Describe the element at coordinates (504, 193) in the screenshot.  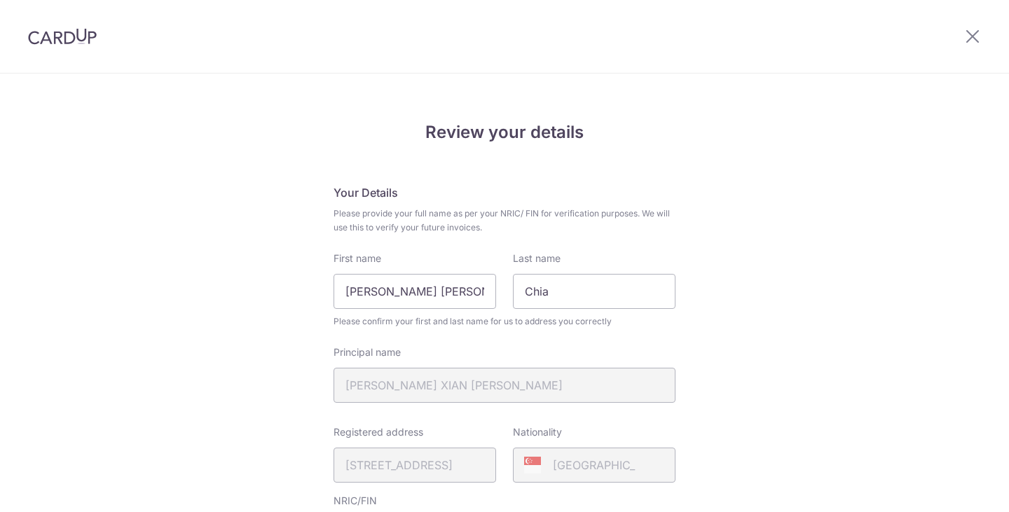
I see `h5: Your Details` at that location.